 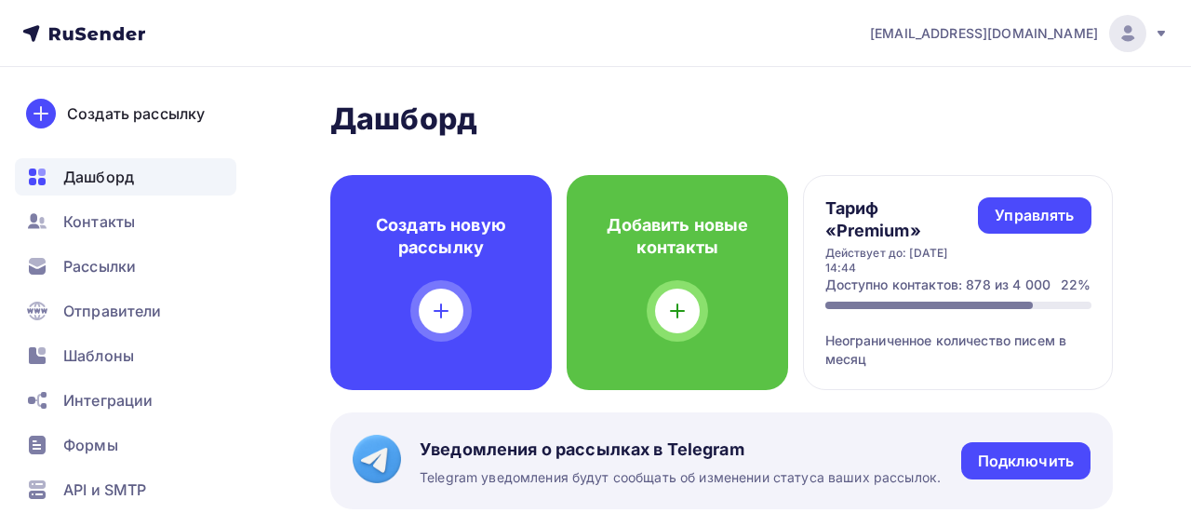 What do you see at coordinates (441, 236) in the screenshot?
I see `h4: Создать новую рассылку` at bounding box center [441, 236].